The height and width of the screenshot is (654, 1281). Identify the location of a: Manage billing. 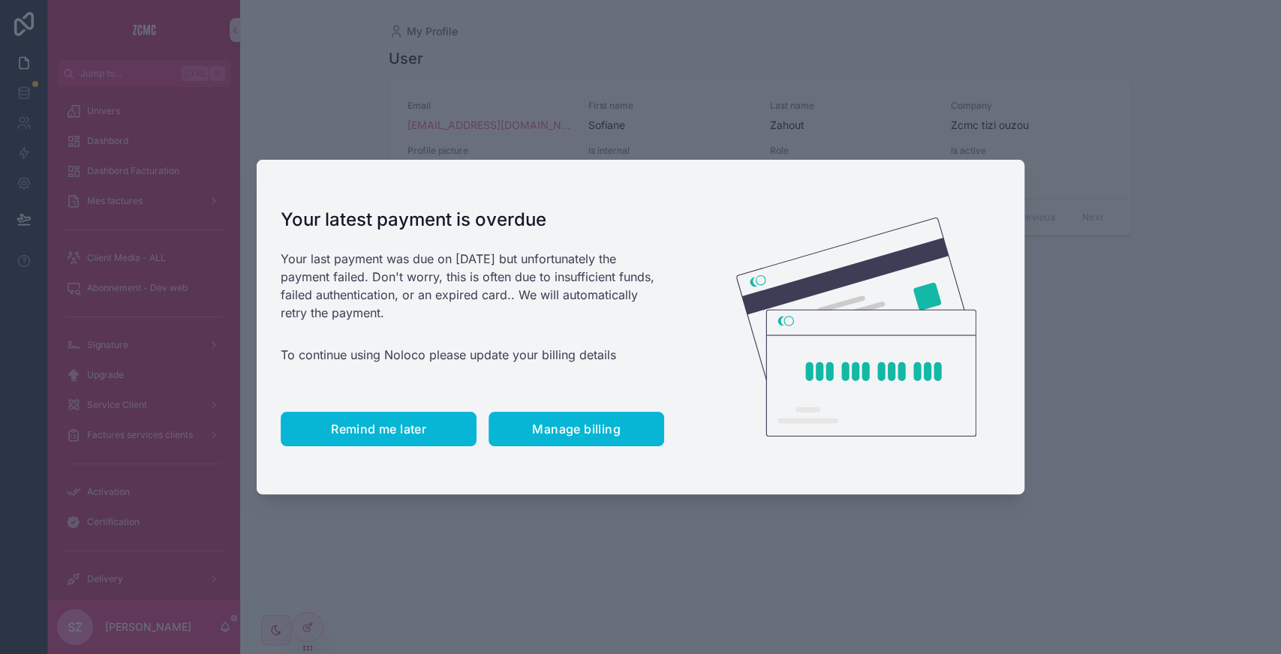
(576, 429).